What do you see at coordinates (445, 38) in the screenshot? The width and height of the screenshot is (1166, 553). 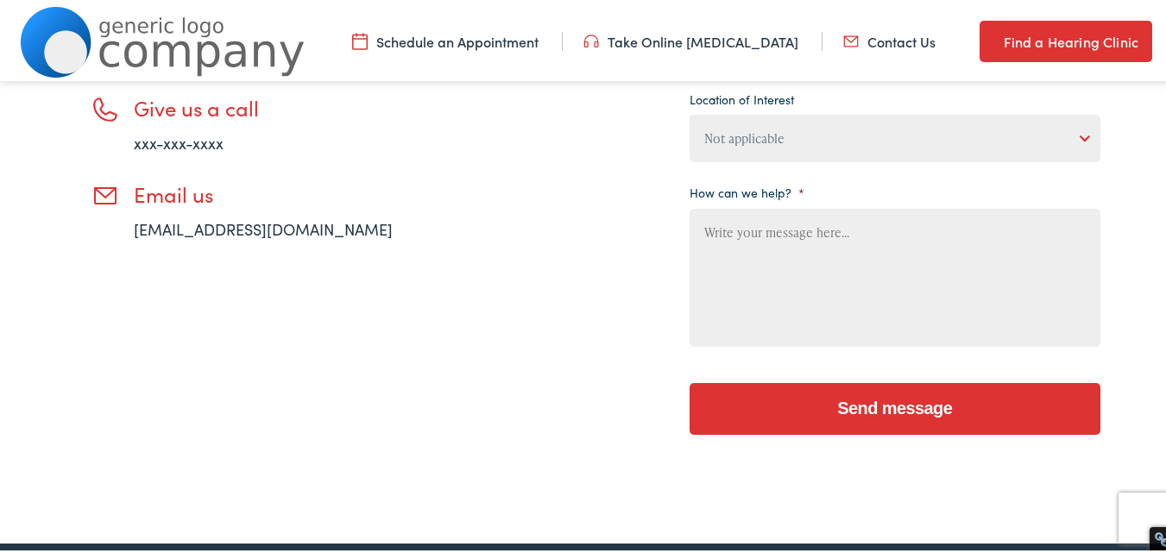 I see `a: Schedule an Appointment` at bounding box center [445, 38].